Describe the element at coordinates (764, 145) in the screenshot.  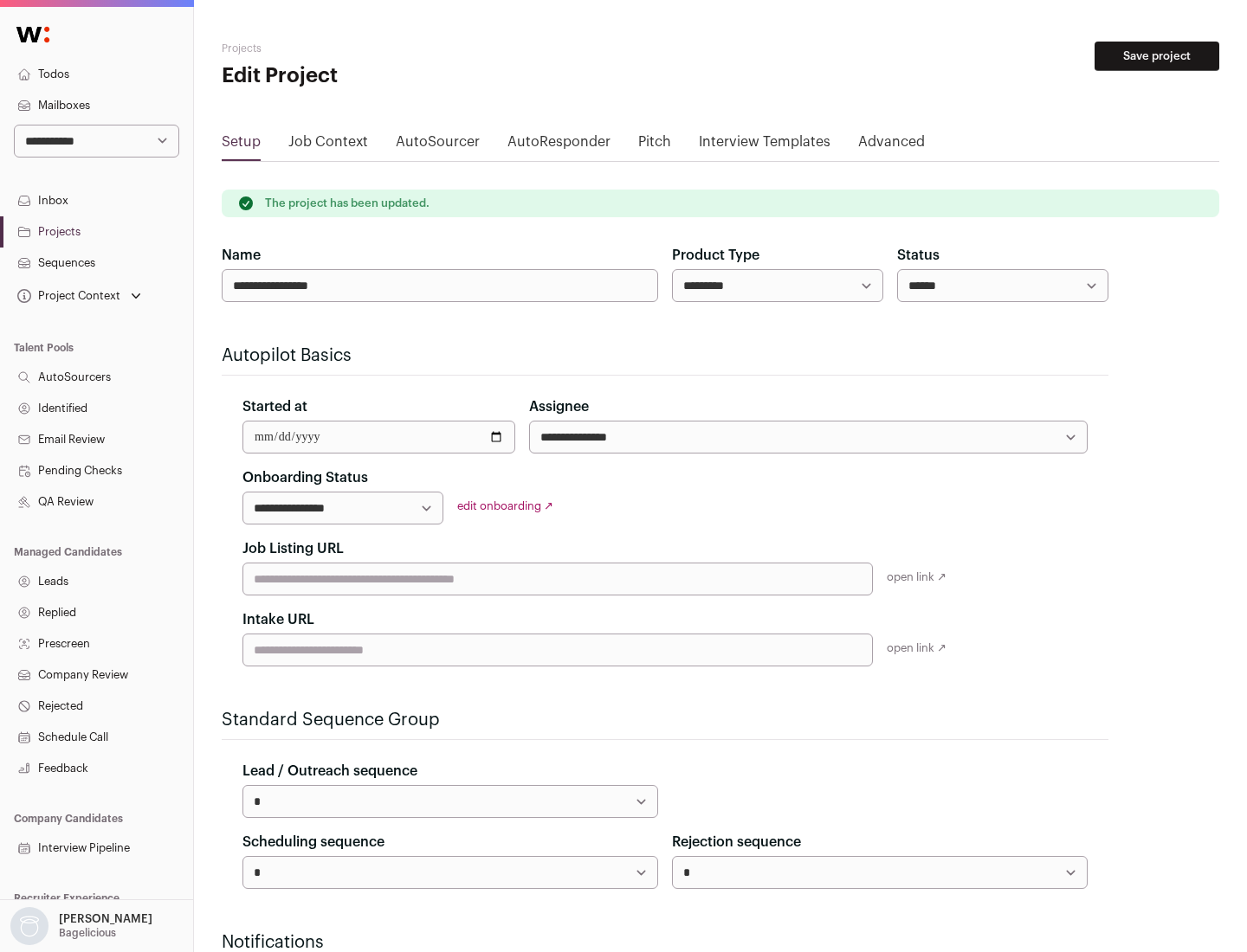
I see `a: Interview Templates` at that location.